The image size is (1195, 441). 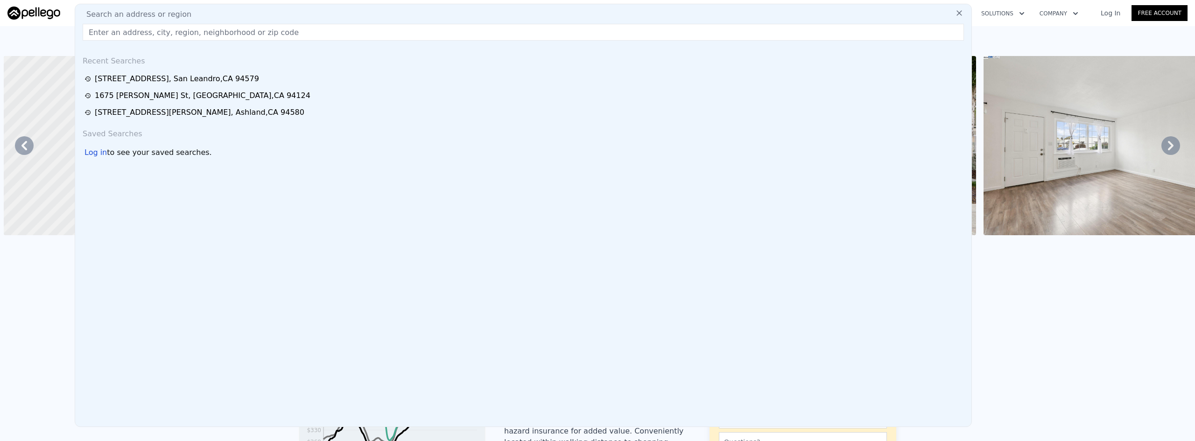 What do you see at coordinates (314, 431) in the screenshot?
I see `tspan: $330` at bounding box center [314, 431].